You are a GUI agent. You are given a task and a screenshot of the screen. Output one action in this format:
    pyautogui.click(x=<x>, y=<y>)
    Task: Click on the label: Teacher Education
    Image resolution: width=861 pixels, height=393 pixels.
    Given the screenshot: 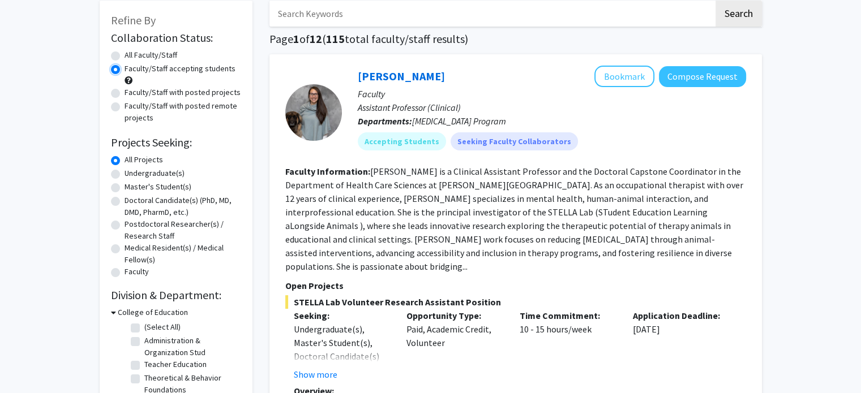 What is the action you would take?
    pyautogui.click(x=176, y=365)
    